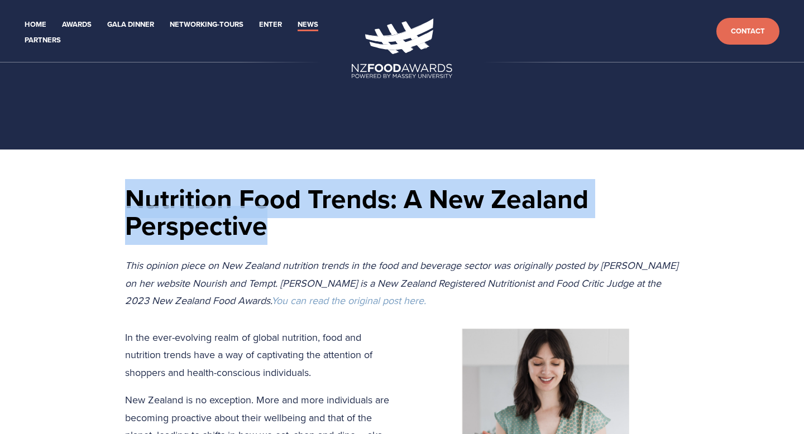 This screenshot has height=434, width=804. What do you see at coordinates (35, 25) in the screenshot?
I see `a: Home` at bounding box center [35, 25].